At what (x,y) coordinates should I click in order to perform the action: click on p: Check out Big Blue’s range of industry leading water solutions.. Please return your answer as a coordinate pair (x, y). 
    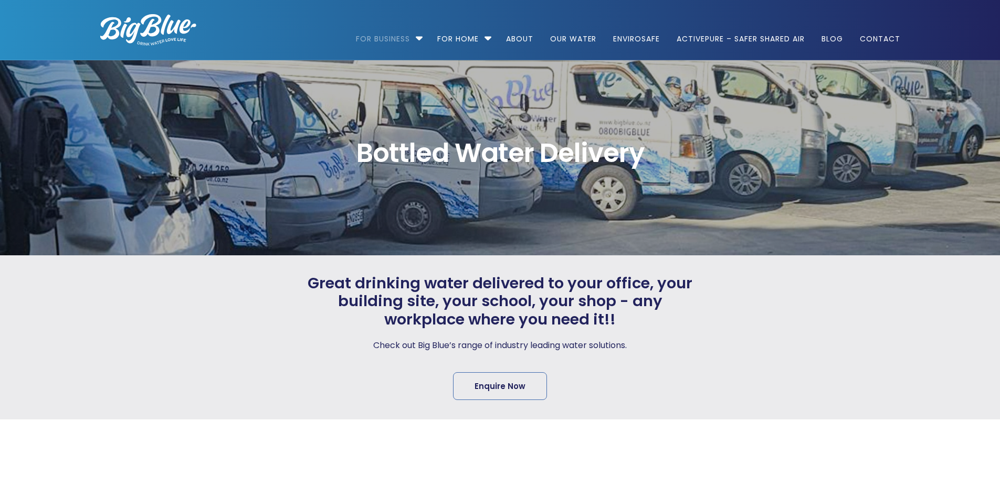
    Looking at the image, I should click on (500, 346).